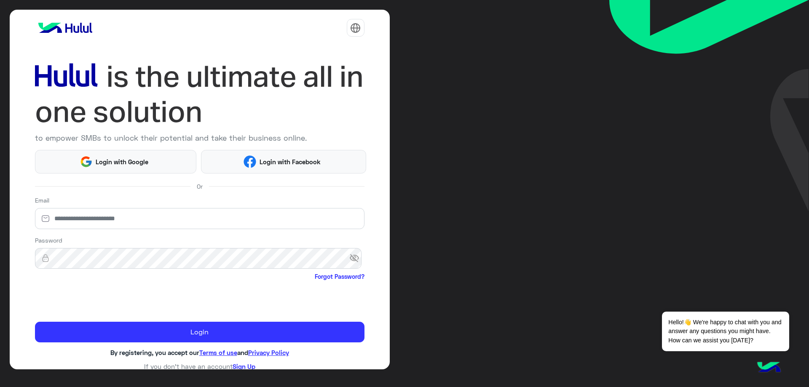 This screenshot has height=387, width=809. I want to click on p: to empower SMBs to unlock their potential and take their business online., so click(200, 138).